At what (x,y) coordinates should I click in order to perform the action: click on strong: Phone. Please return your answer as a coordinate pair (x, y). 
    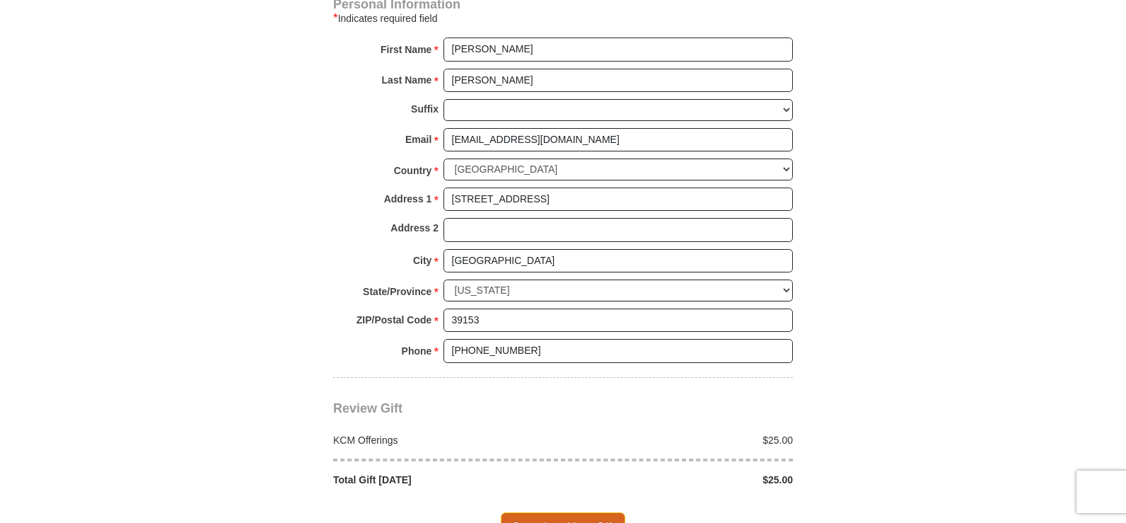
    Looking at the image, I should click on (417, 351).